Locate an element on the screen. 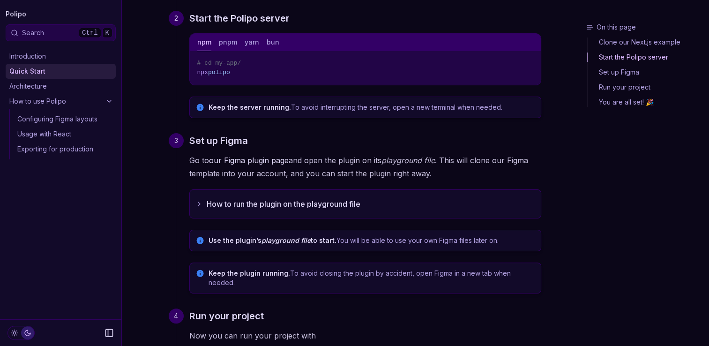 The width and height of the screenshot is (709, 346). a: Clone our Next.js example is located at coordinates (646, 44).